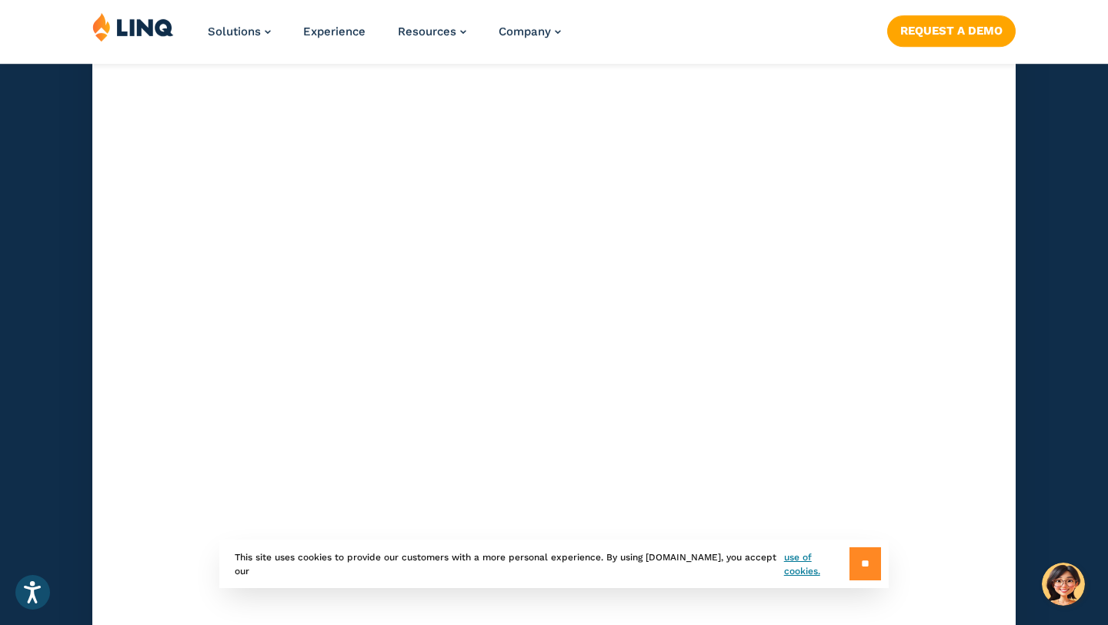 The image size is (1108, 625). What do you see at coordinates (334, 32) in the screenshot?
I see `a: Experience` at bounding box center [334, 32].